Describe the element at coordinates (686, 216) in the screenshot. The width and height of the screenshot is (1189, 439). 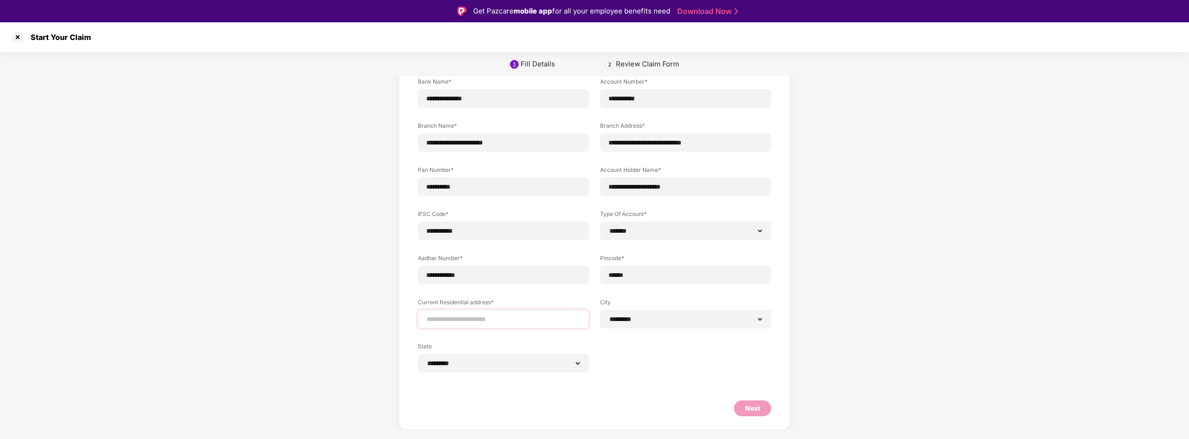
I see `label: Type Of Account*` at that location.